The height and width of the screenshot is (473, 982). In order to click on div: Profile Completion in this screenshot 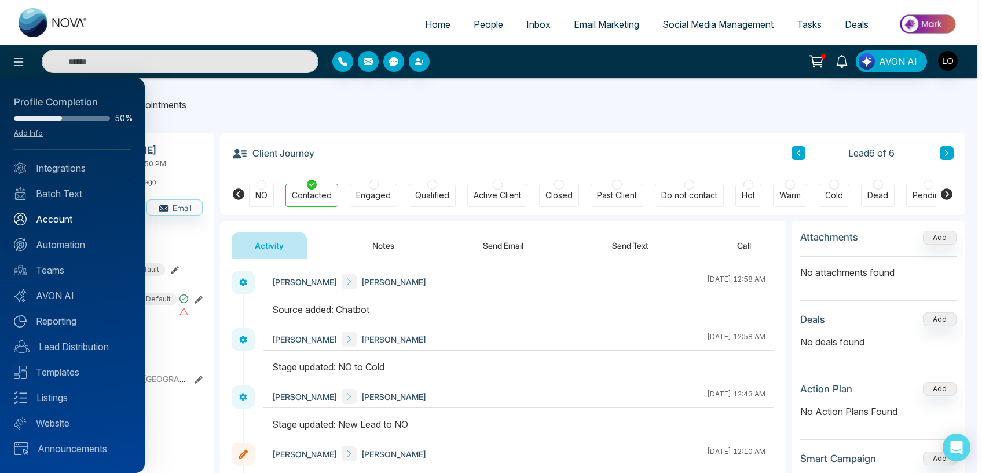, I will do `click(72, 103)`.